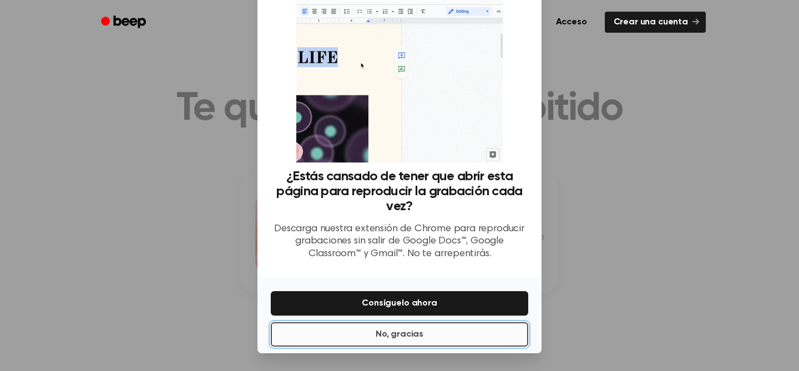 This screenshot has width=799, height=371. I want to click on a: Bip, so click(124, 22).